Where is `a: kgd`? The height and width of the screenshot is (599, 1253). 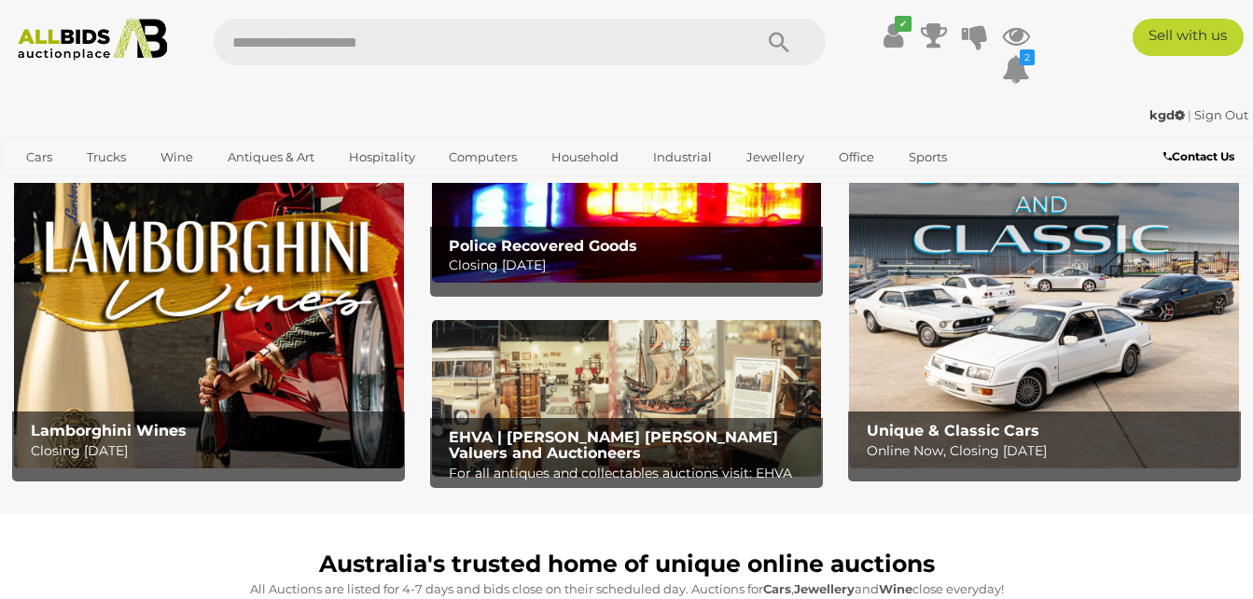 a: kgd is located at coordinates (1168, 115).